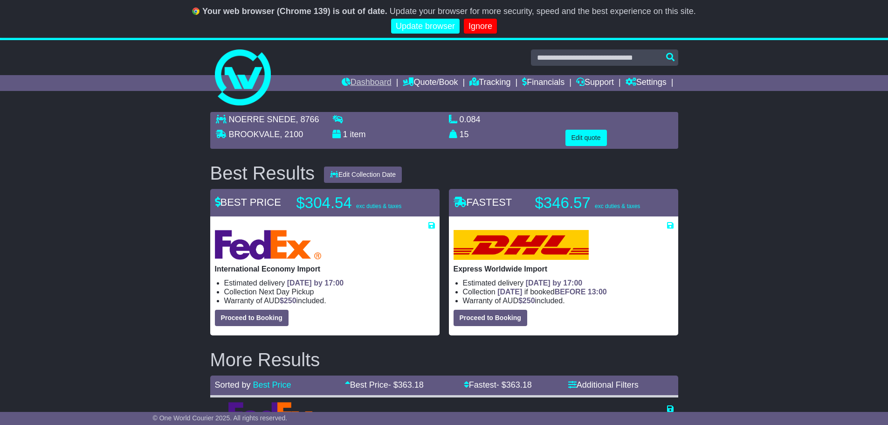  I want to click on h2: More Results, so click(444, 359).